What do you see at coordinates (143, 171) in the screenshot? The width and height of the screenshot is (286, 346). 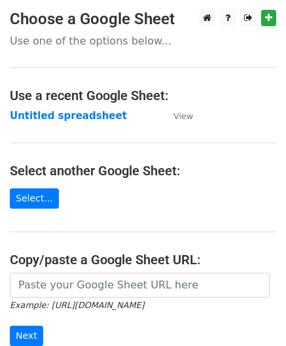 I see `h4: Select another Google Sheet:` at bounding box center [143, 171].